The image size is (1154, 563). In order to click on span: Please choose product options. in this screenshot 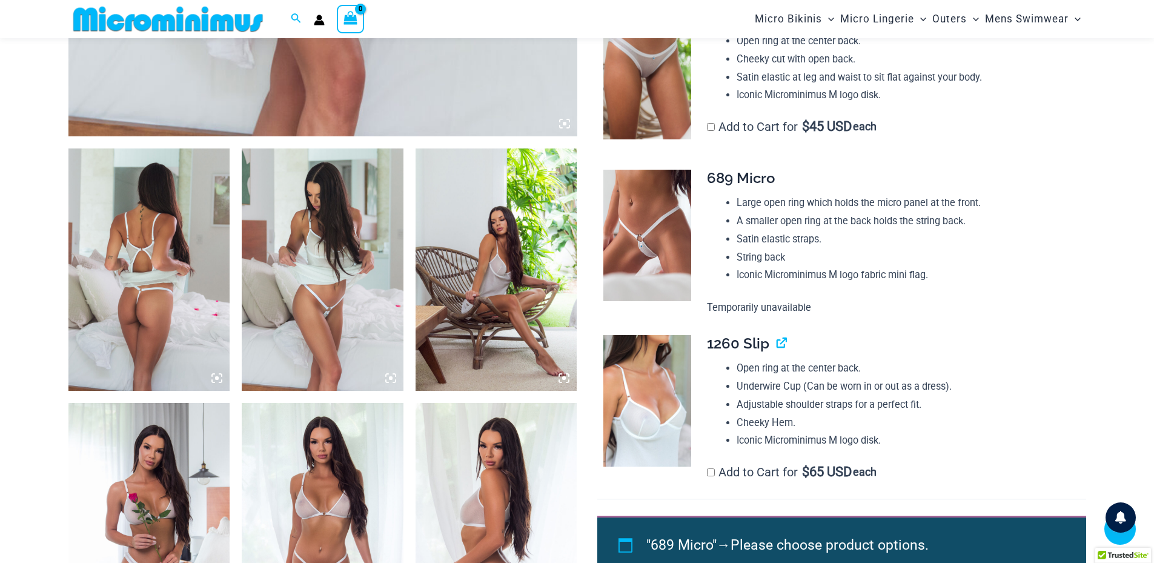, I will do `click(829, 545)`.